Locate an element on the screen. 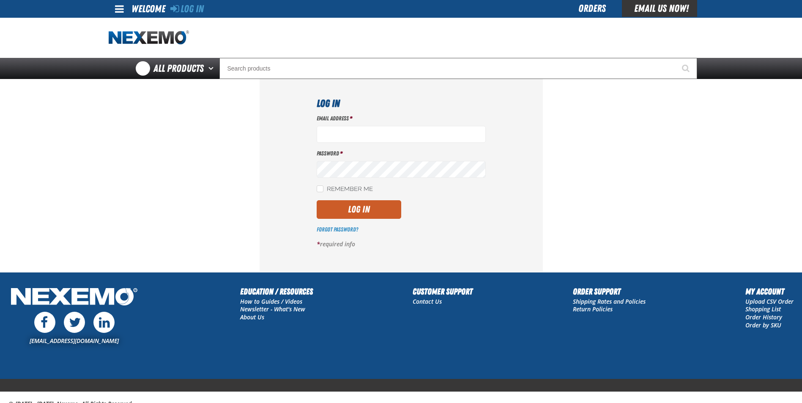 The height and width of the screenshot is (403, 802). a: Forgot Password? is located at coordinates (337, 230).